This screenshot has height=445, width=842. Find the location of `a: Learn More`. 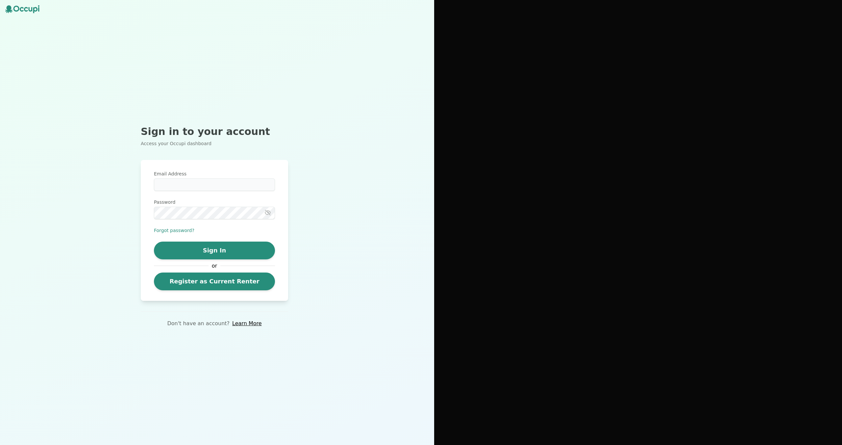

a: Learn More is located at coordinates (247, 323).